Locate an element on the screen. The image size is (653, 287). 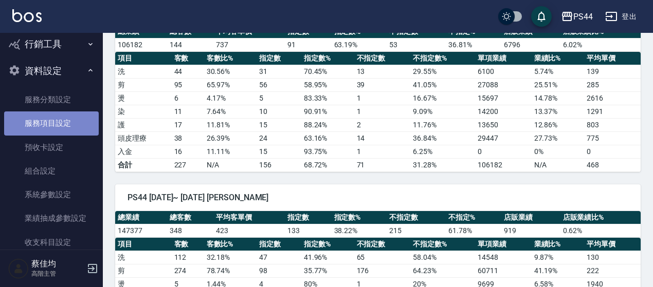
img: Logo is located at coordinates (27, 15).